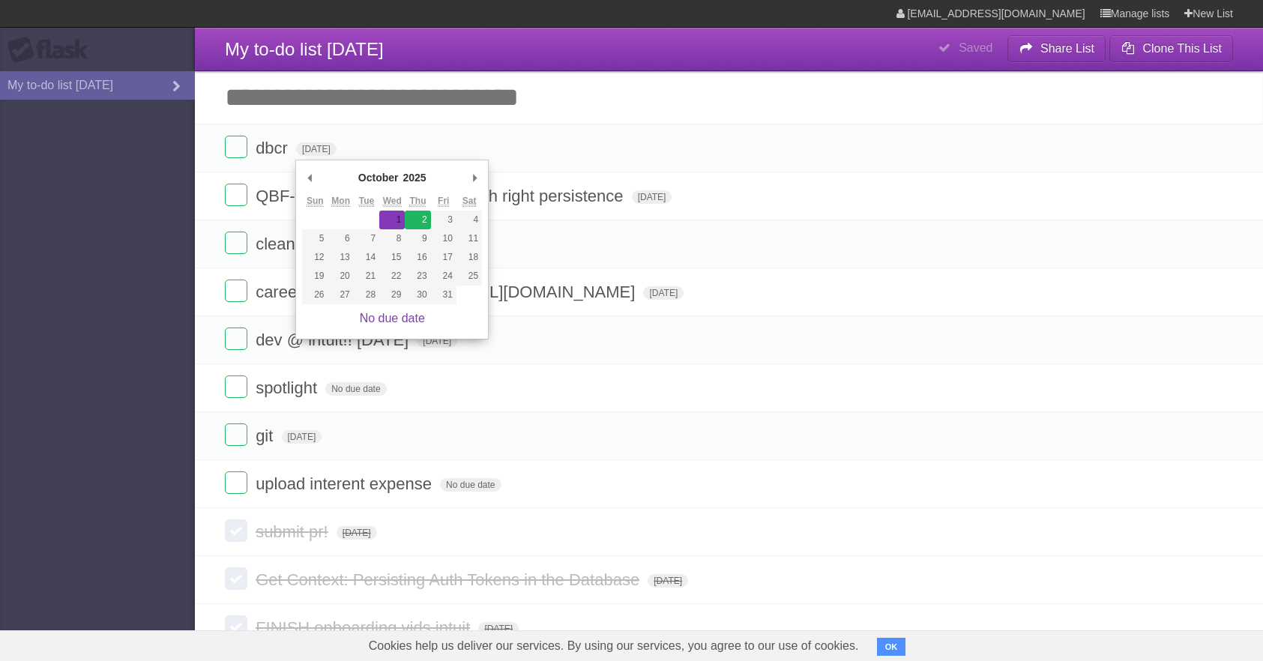 The width and height of the screenshot is (1263, 661). Describe the element at coordinates (315, 201) in the screenshot. I see `abbr: Sunday` at that location.